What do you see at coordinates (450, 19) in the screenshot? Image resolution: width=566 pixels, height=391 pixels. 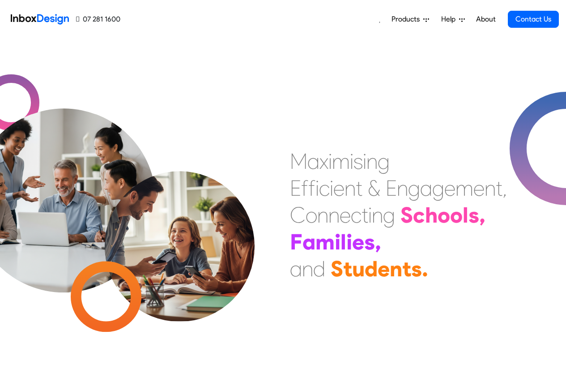 I see `span: Help` at bounding box center [450, 19].